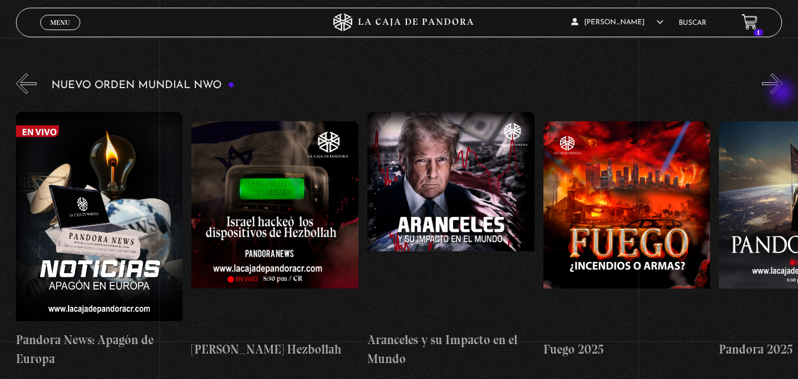  What do you see at coordinates (99, 349) in the screenshot?
I see `h4: Pandora News: Apagón de Europa` at bounding box center [99, 349].